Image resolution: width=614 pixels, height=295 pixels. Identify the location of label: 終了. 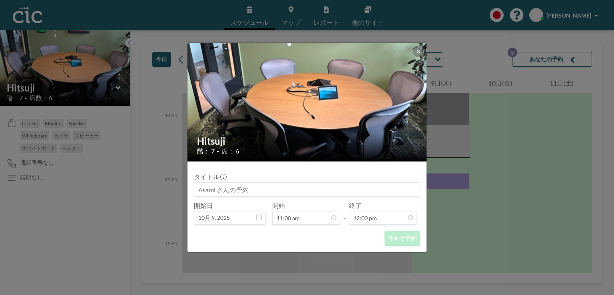
(355, 205).